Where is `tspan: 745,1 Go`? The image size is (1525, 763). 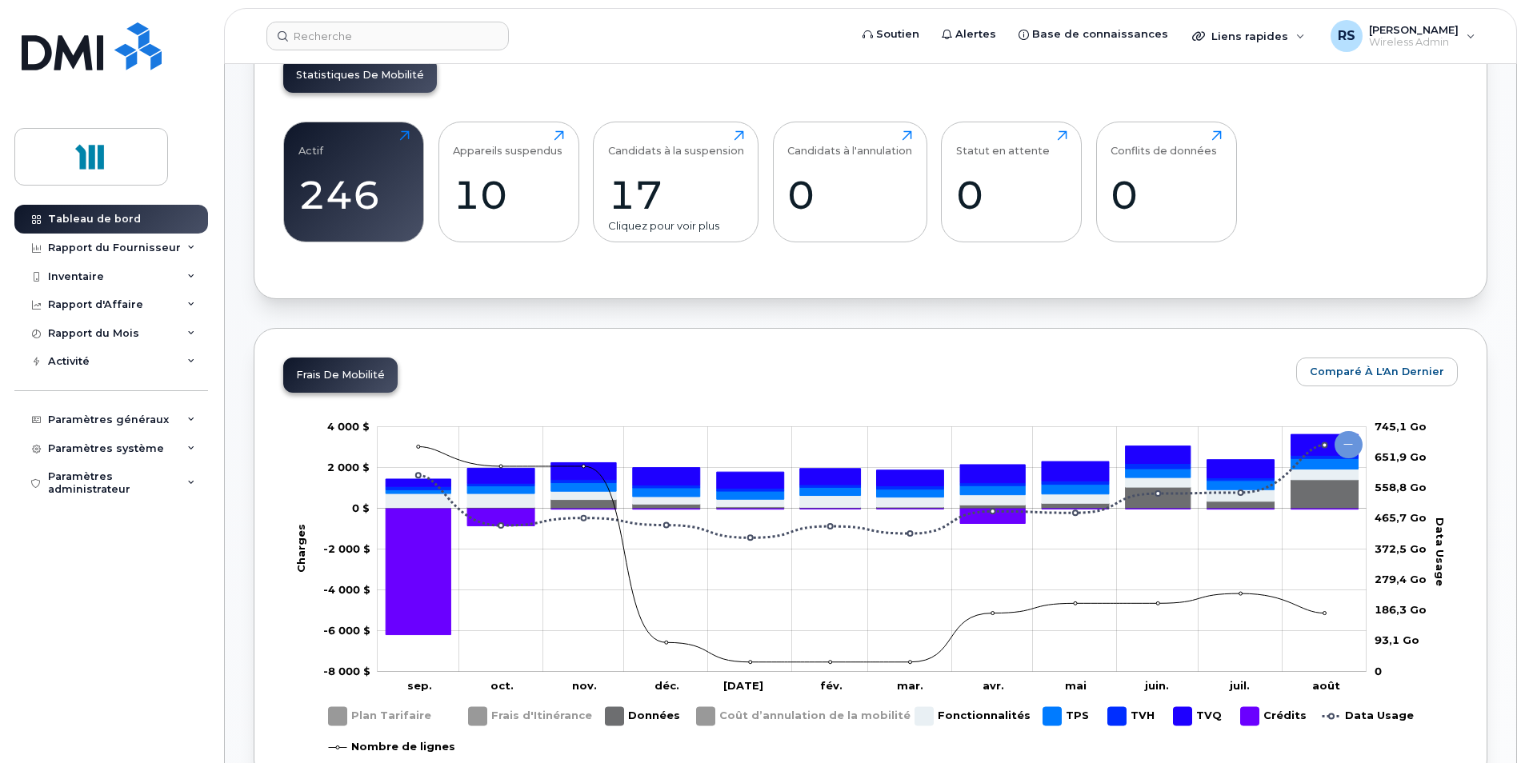 tspan: 745,1 Go is located at coordinates (1400, 426).